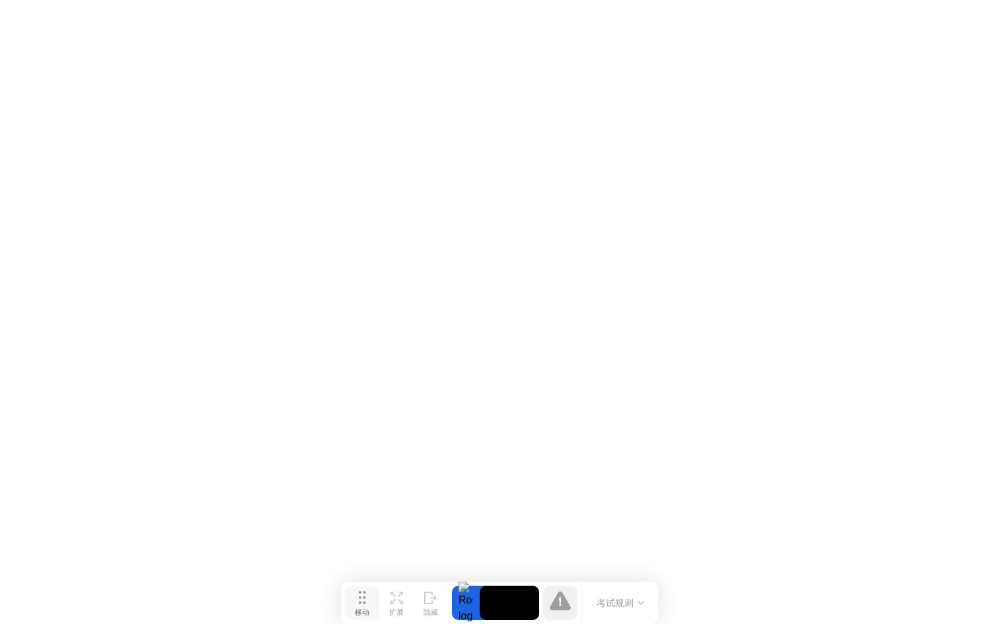  I want to click on div: 移动, so click(362, 613).